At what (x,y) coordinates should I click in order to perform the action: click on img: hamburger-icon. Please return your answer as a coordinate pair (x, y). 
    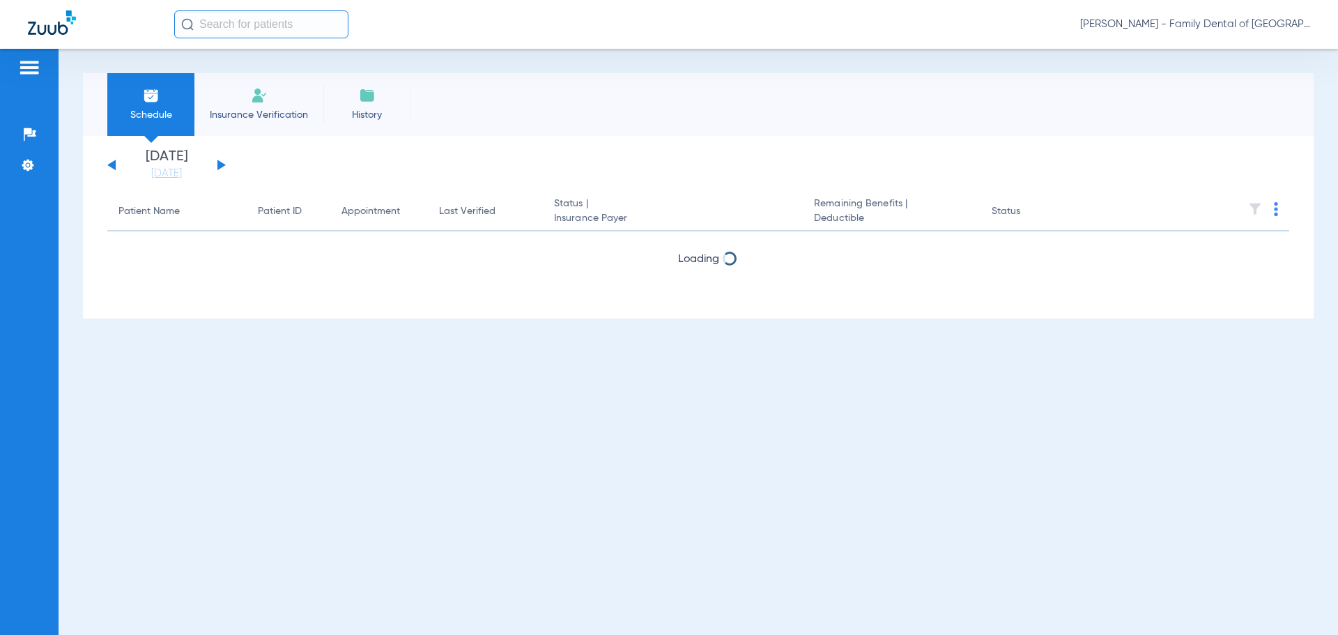
    Looking at the image, I should click on (29, 68).